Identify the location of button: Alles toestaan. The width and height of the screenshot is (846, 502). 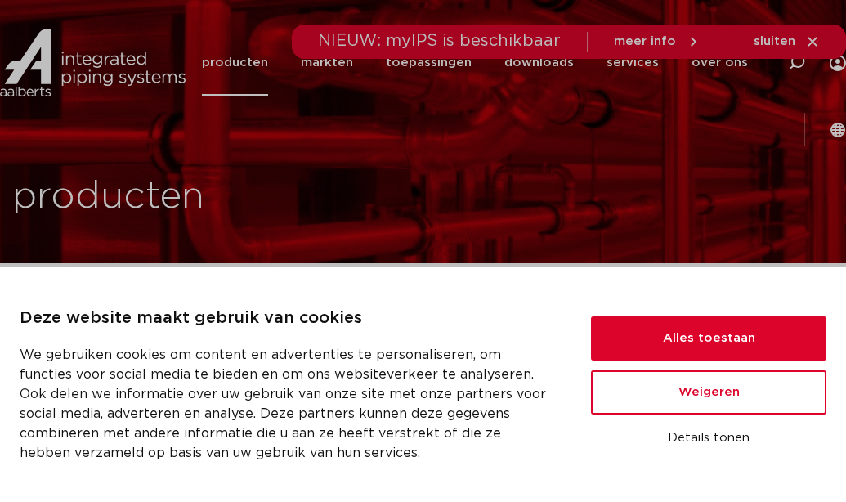
(709, 338).